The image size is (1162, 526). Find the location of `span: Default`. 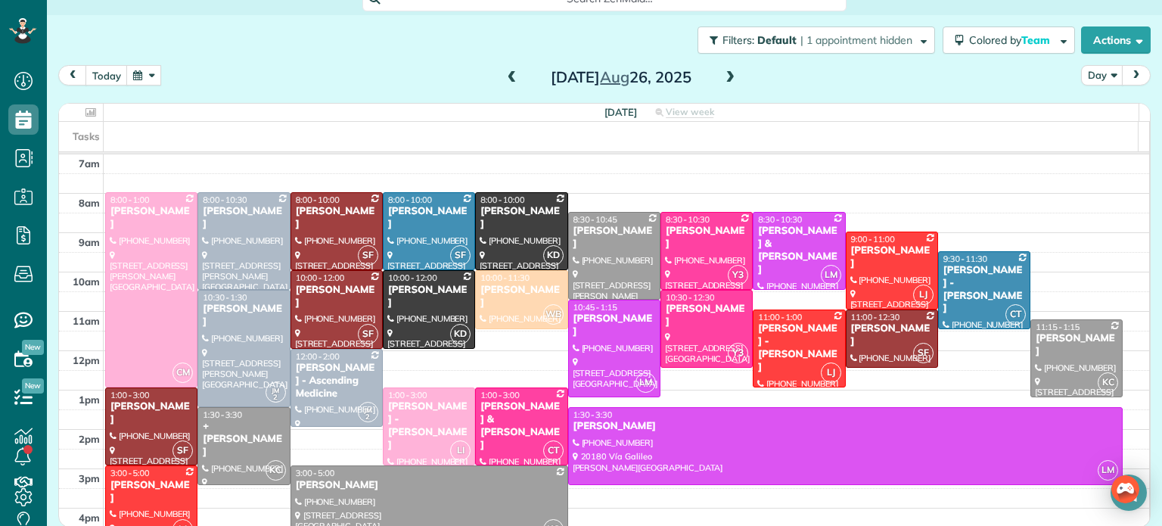

span: Default is located at coordinates (777, 40).